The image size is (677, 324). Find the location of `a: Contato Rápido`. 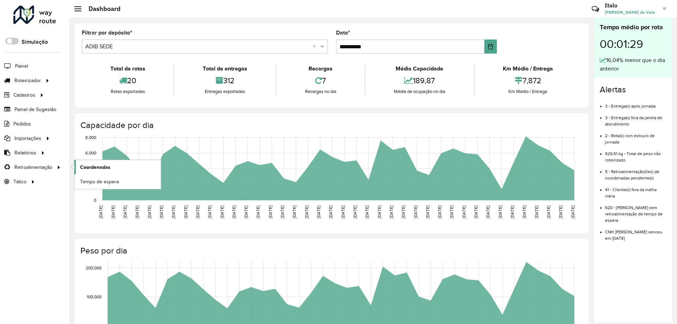

a: Contato Rápido is located at coordinates (596, 9).